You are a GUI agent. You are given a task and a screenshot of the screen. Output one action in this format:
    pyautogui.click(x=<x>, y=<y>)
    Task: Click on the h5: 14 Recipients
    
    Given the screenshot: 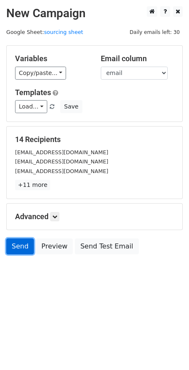 What is the action you would take?
    pyautogui.click(x=95, y=140)
    